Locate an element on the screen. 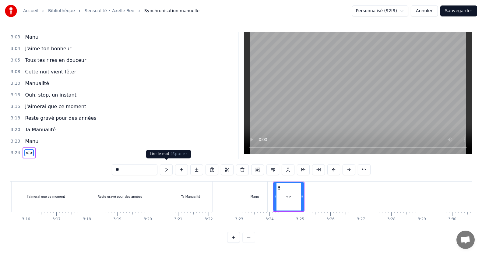 Image resolution: width=482 pixels, height=255 pixels. div: 3:27 is located at coordinates (361, 219).